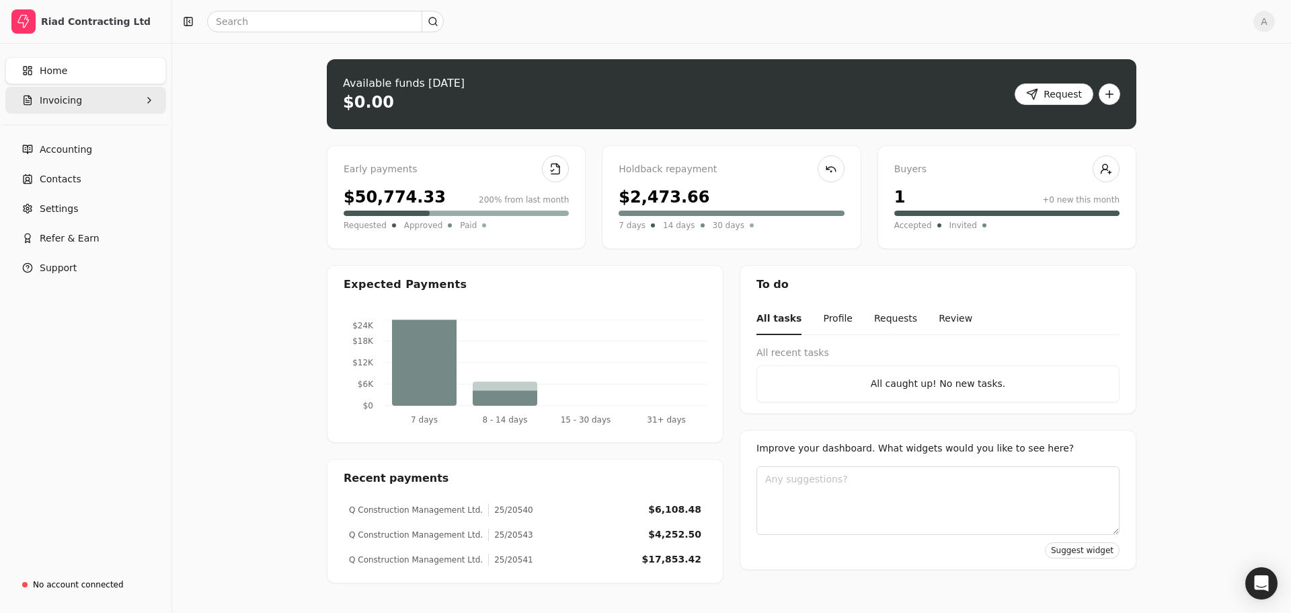  I want to click on span: Approved, so click(424, 225).